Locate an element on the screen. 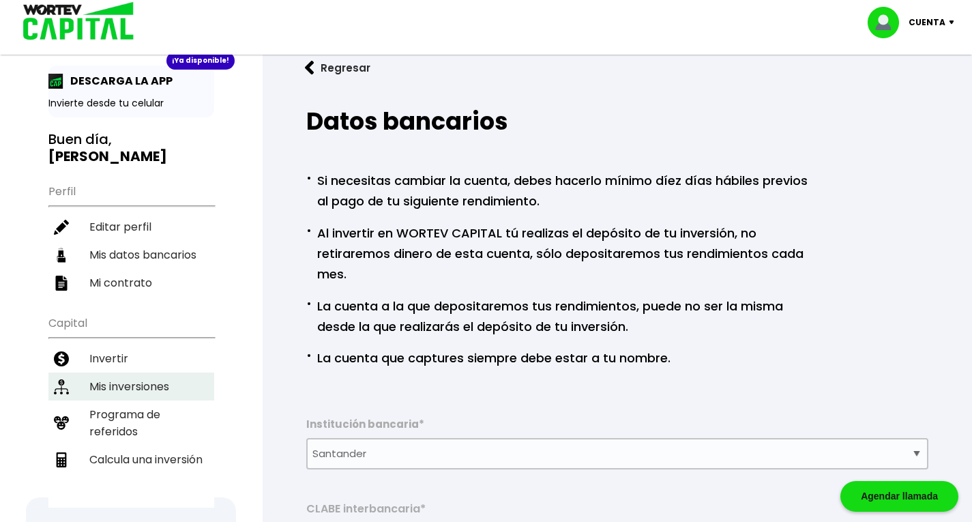 This screenshot has width=972, height=522. li: Mi contrato is located at coordinates (131, 282).